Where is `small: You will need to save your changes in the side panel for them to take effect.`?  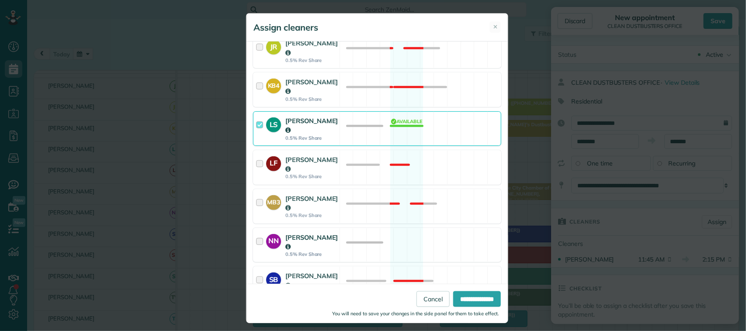 small: You will need to save your changes in the side panel for them to take effect. is located at coordinates (415, 313).